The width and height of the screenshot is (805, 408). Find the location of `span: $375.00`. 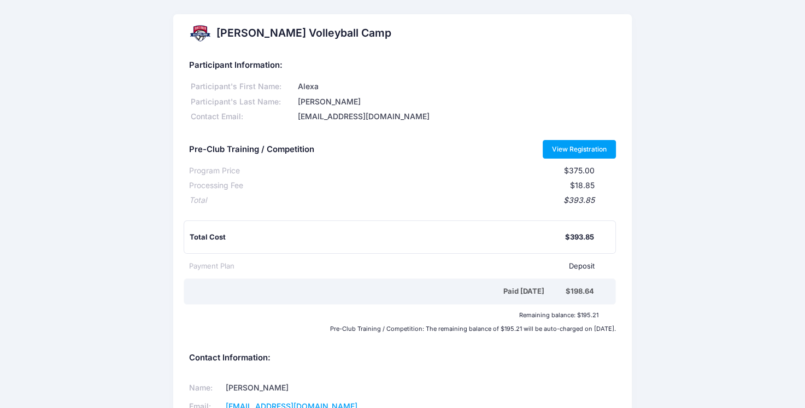

span: $375.00 is located at coordinates (580, 170).